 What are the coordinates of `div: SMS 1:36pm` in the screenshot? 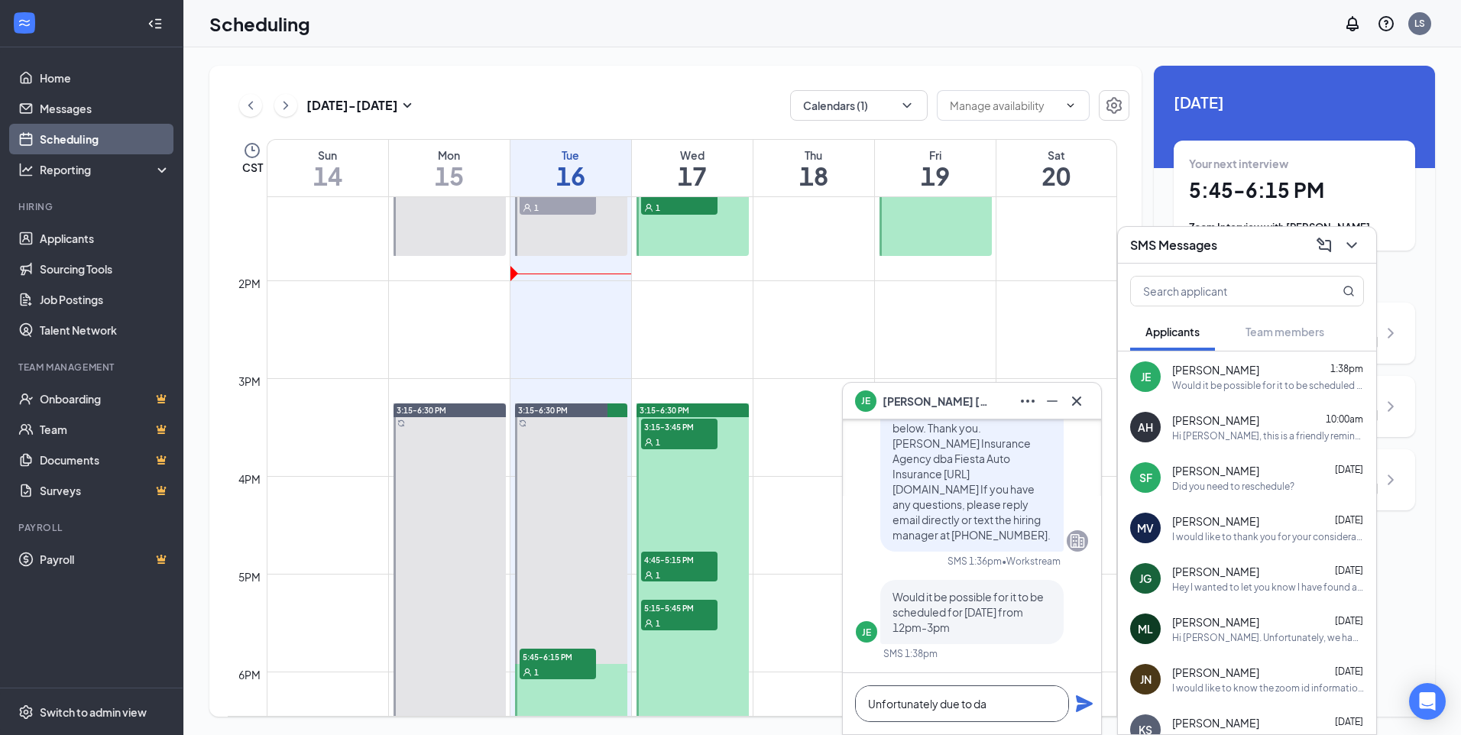 It's located at (974, 561).